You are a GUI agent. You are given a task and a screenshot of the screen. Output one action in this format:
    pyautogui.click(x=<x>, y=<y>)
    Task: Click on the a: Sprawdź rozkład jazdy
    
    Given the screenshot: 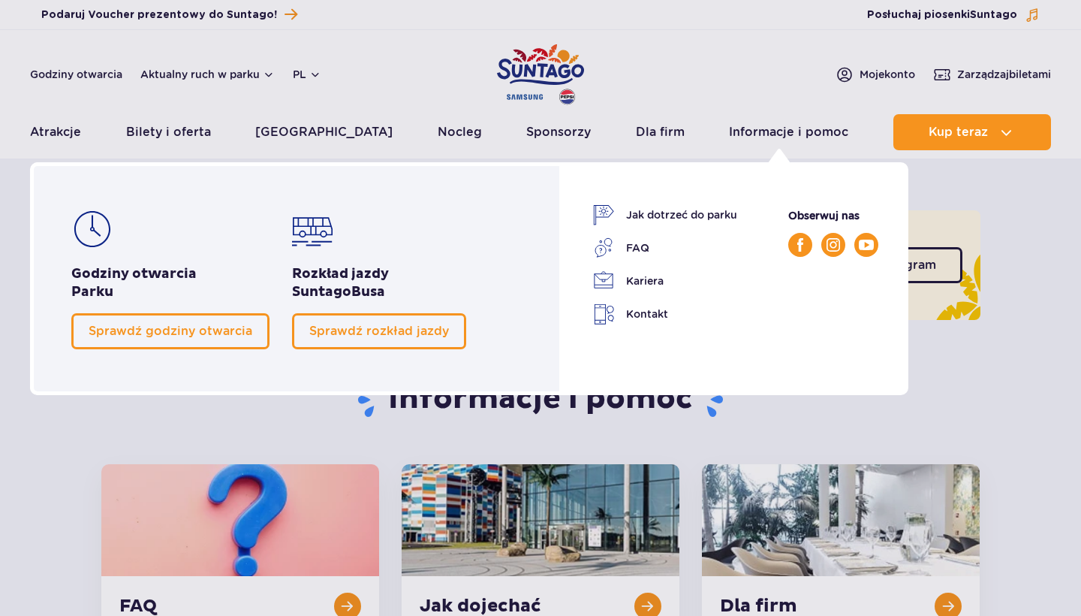 What is the action you would take?
    pyautogui.click(x=379, y=331)
    